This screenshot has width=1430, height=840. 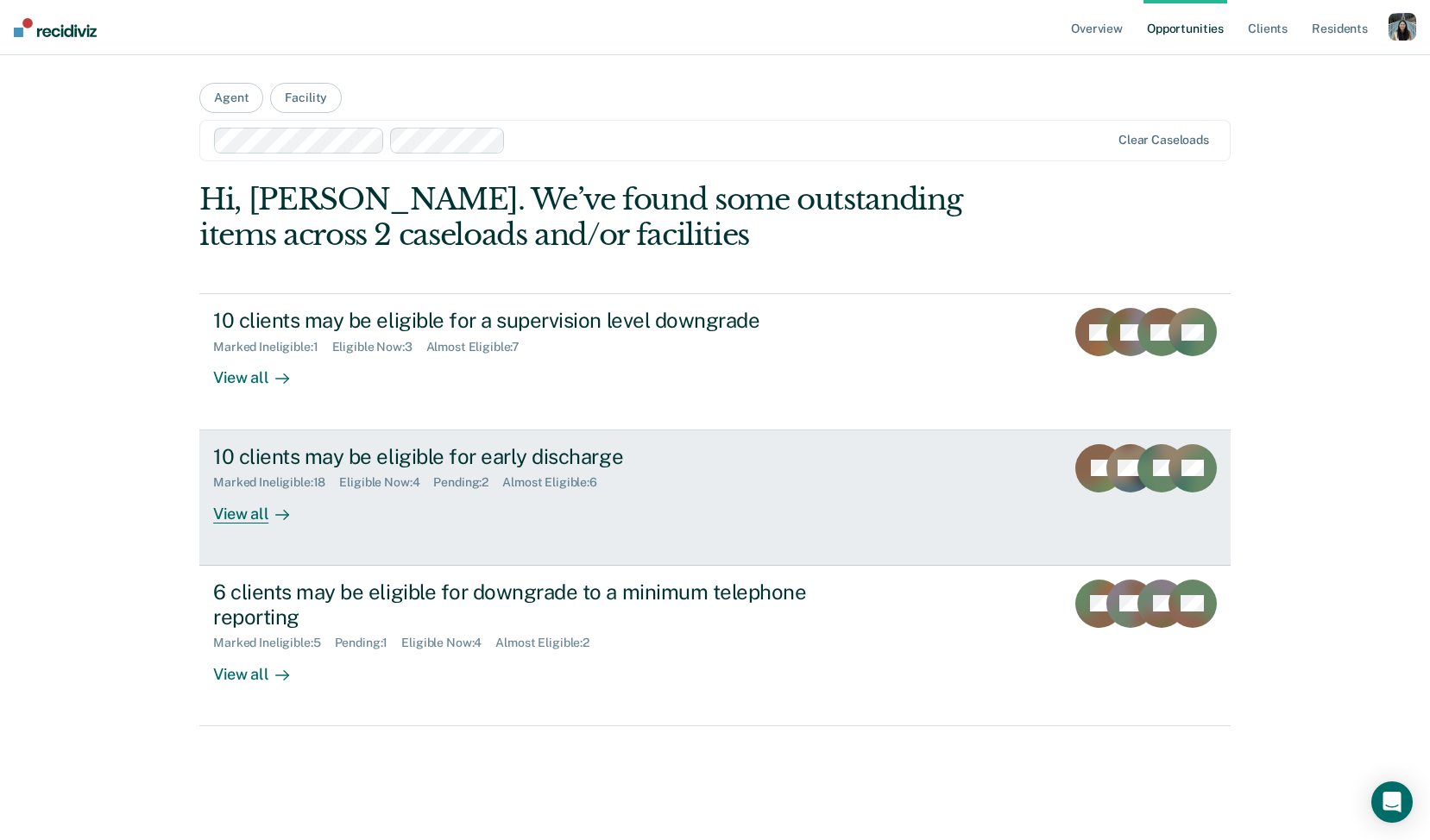 I want to click on div: Marked Ineligible : 5, so click(x=274, y=642).